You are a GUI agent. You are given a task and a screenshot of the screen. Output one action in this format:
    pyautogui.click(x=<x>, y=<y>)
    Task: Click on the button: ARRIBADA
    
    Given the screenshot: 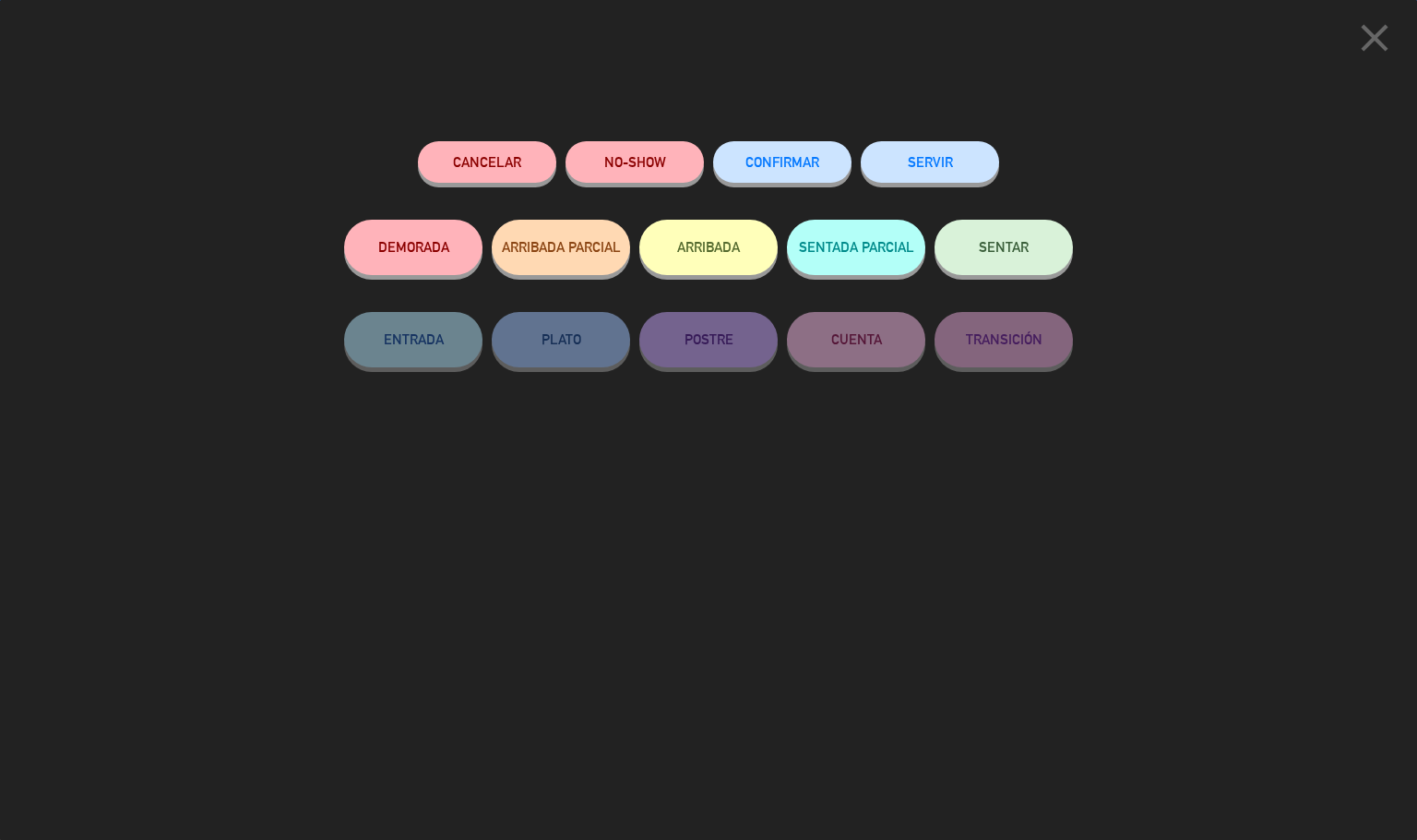 What is the action you would take?
    pyautogui.click(x=709, y=247)
    